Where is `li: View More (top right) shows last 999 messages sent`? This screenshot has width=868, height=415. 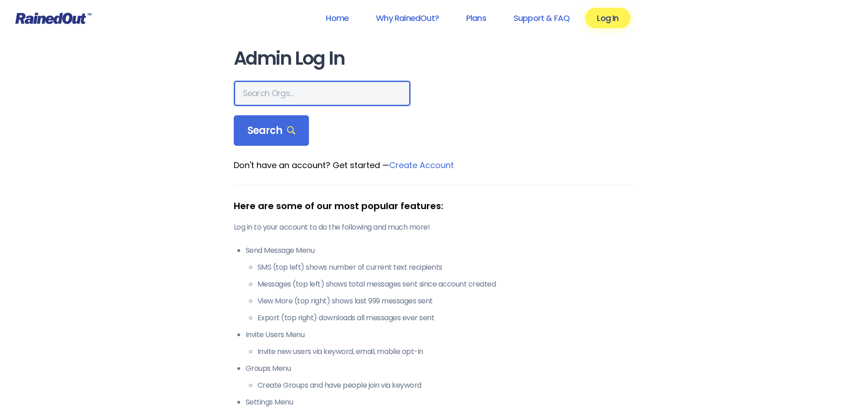
li: View More (top right) shows last 999 messages sent is located at coordinates (446, 301).